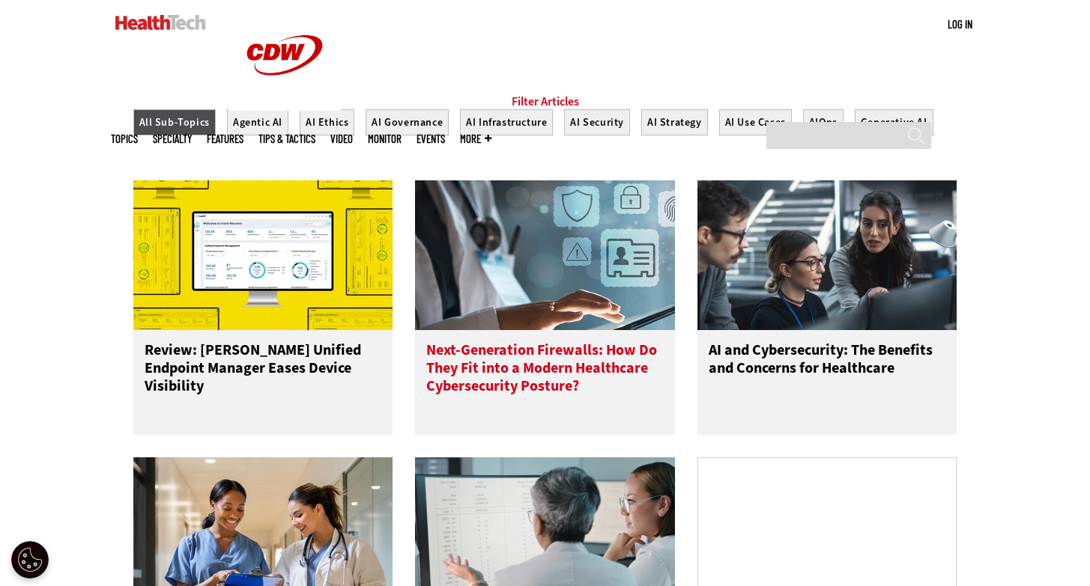 This screenshot has width=1090, height=586. I want to click on img: Ivanti Unified Endpoint Manager, so click(263, 255).